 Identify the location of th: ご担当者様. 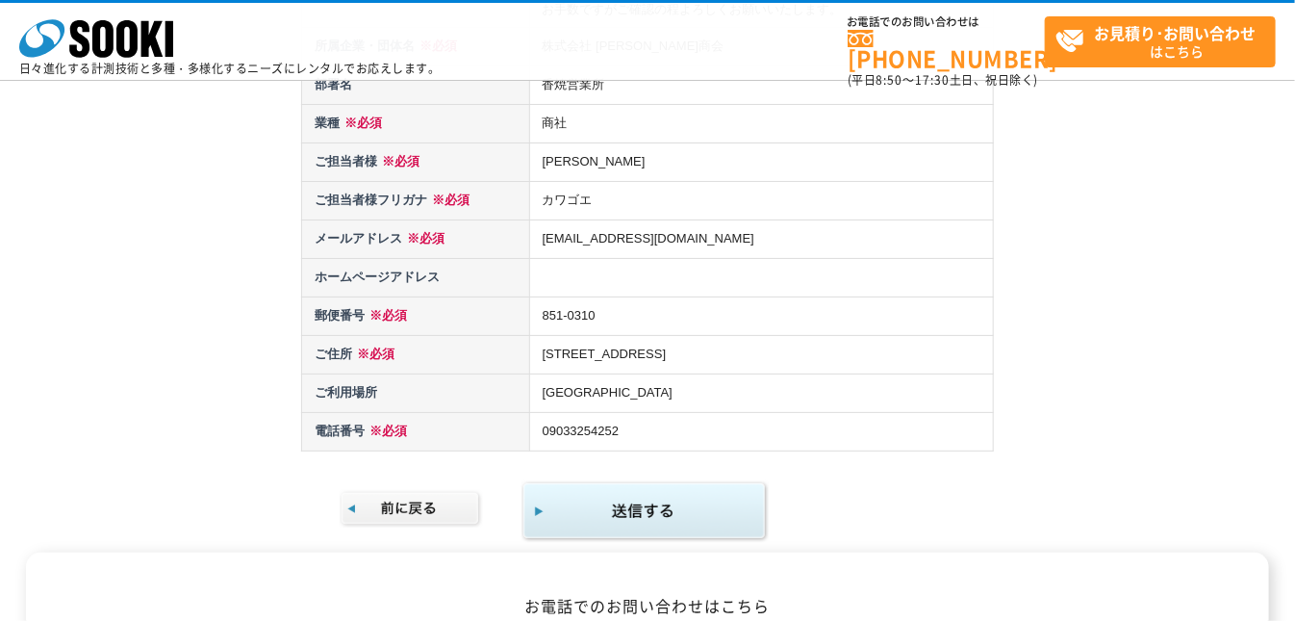
(416, 162).